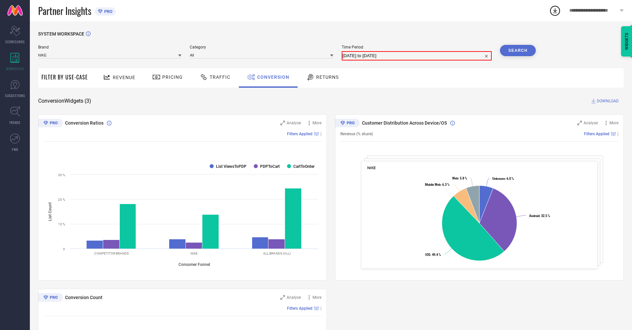  What do you see at coordinates (65, 77) in the screenshot?
I see `span: Filter By Use-Case` at bounding box center [65, 77].